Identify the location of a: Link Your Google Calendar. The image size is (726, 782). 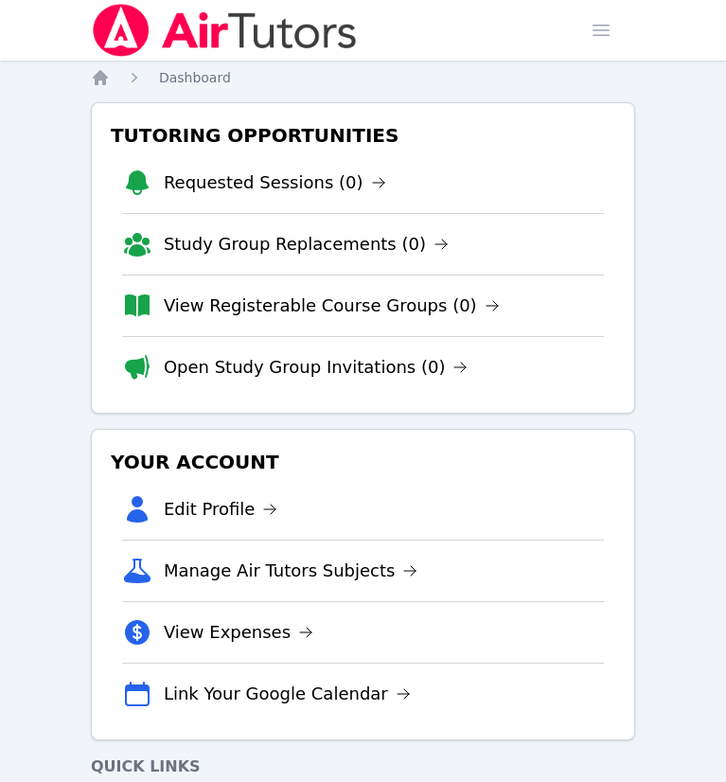
(287, 694).